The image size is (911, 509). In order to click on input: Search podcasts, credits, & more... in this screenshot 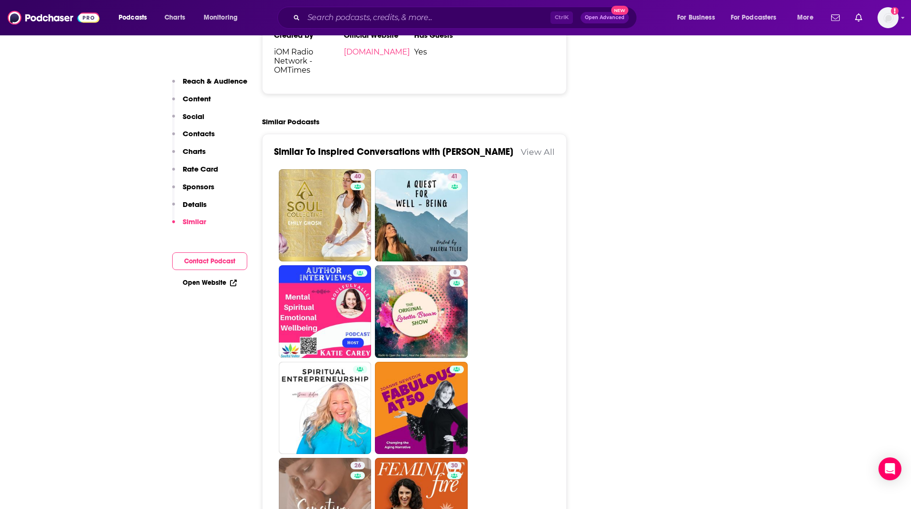, I will do `click(427, 18)`.